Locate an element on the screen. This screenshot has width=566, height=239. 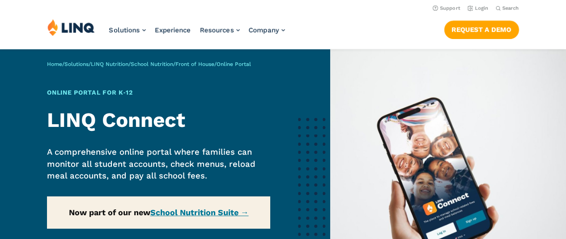
a: Request a Demo is located at coordinates (482, 30).